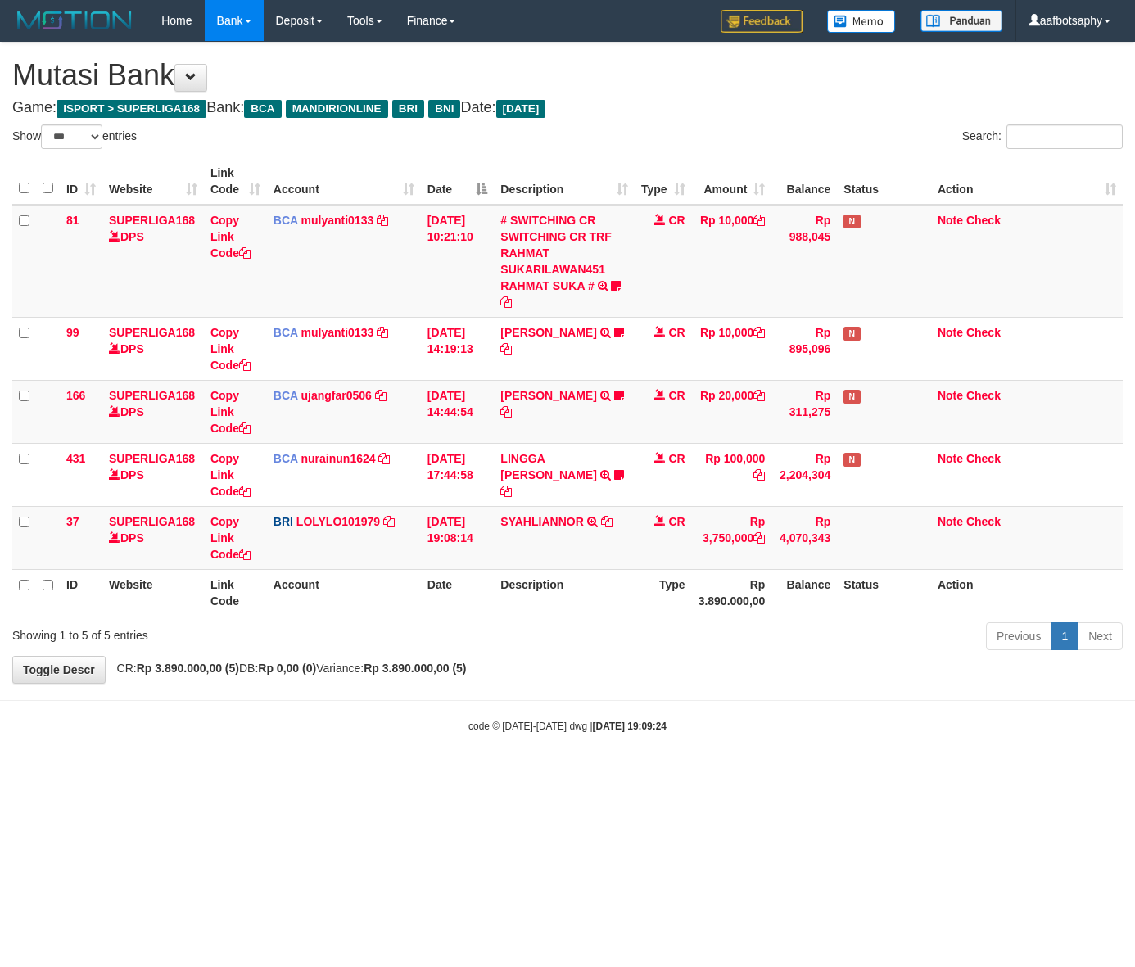 Image resolution: width=1135 pixels, height=967 pixels. What do you see at coordinates (153, 592) in the screenshot?
I see `th: Website` at bounding box center [153, 592].